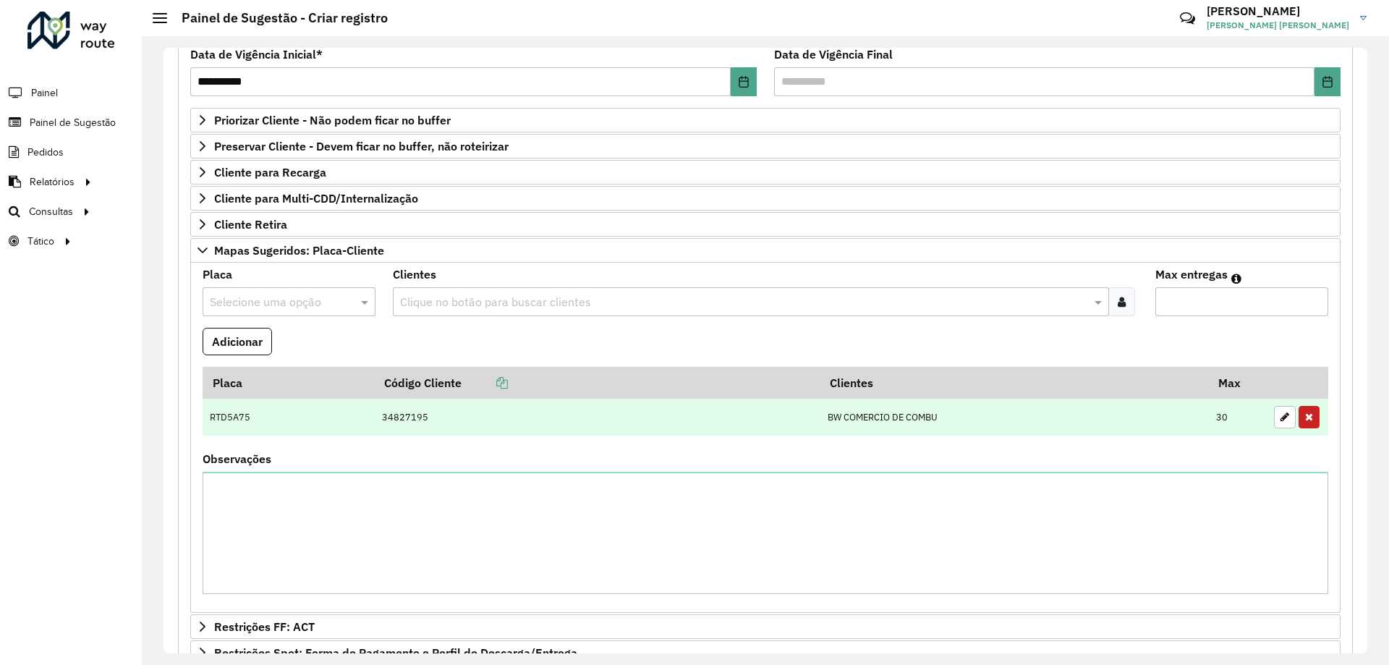 This screenshot has width=1389, height=665. What do you see at coordinates (1013, 382) in the screenshot?
I see `th: Clientes` at bounding box center [1013, 382].